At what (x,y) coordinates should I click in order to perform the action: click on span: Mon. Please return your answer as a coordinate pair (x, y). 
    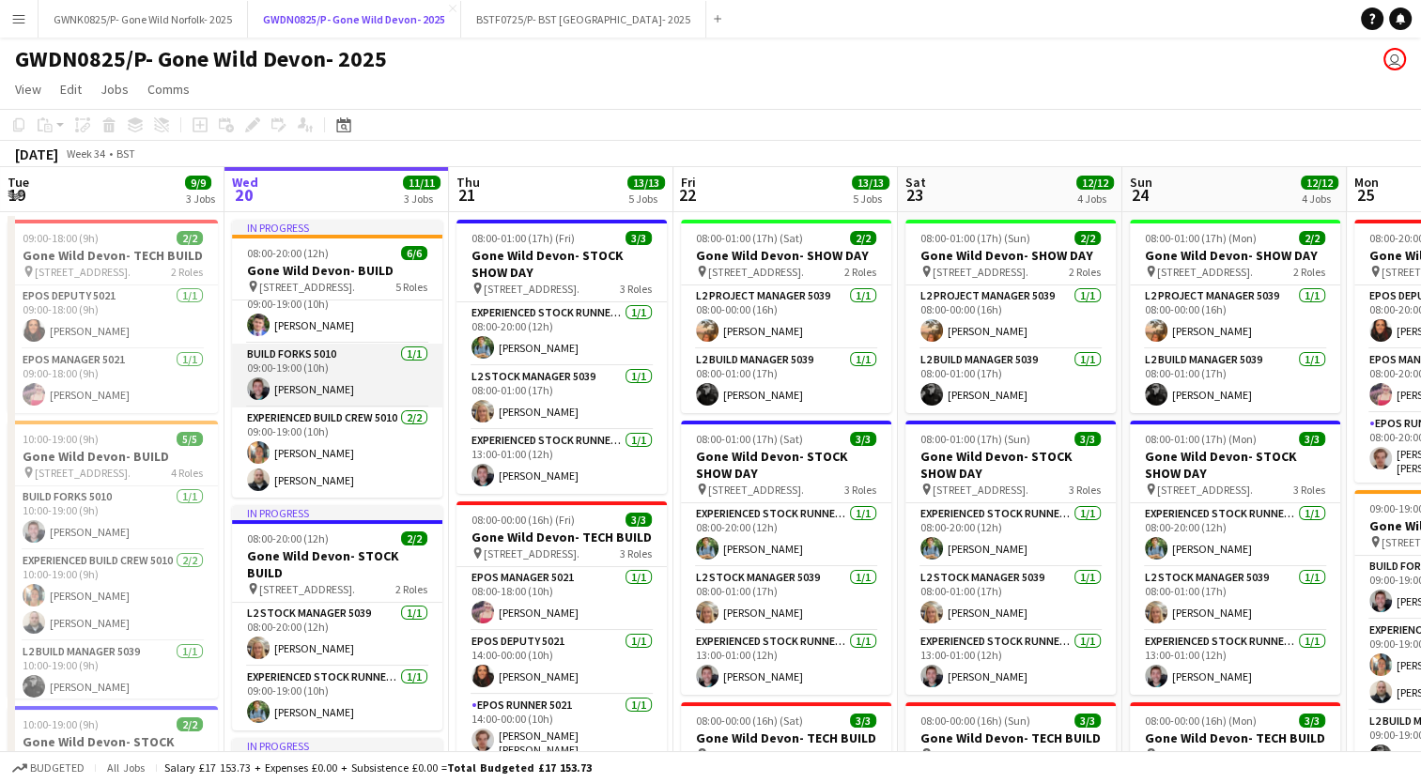
    Looking at the image, I should click on (1367, 182).